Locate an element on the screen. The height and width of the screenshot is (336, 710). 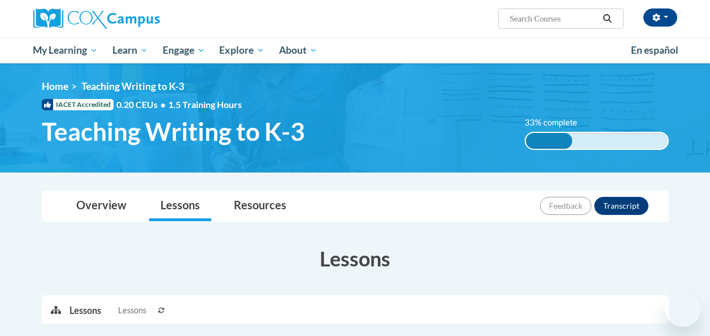
span: Engage is located at coordinates (184, 50).